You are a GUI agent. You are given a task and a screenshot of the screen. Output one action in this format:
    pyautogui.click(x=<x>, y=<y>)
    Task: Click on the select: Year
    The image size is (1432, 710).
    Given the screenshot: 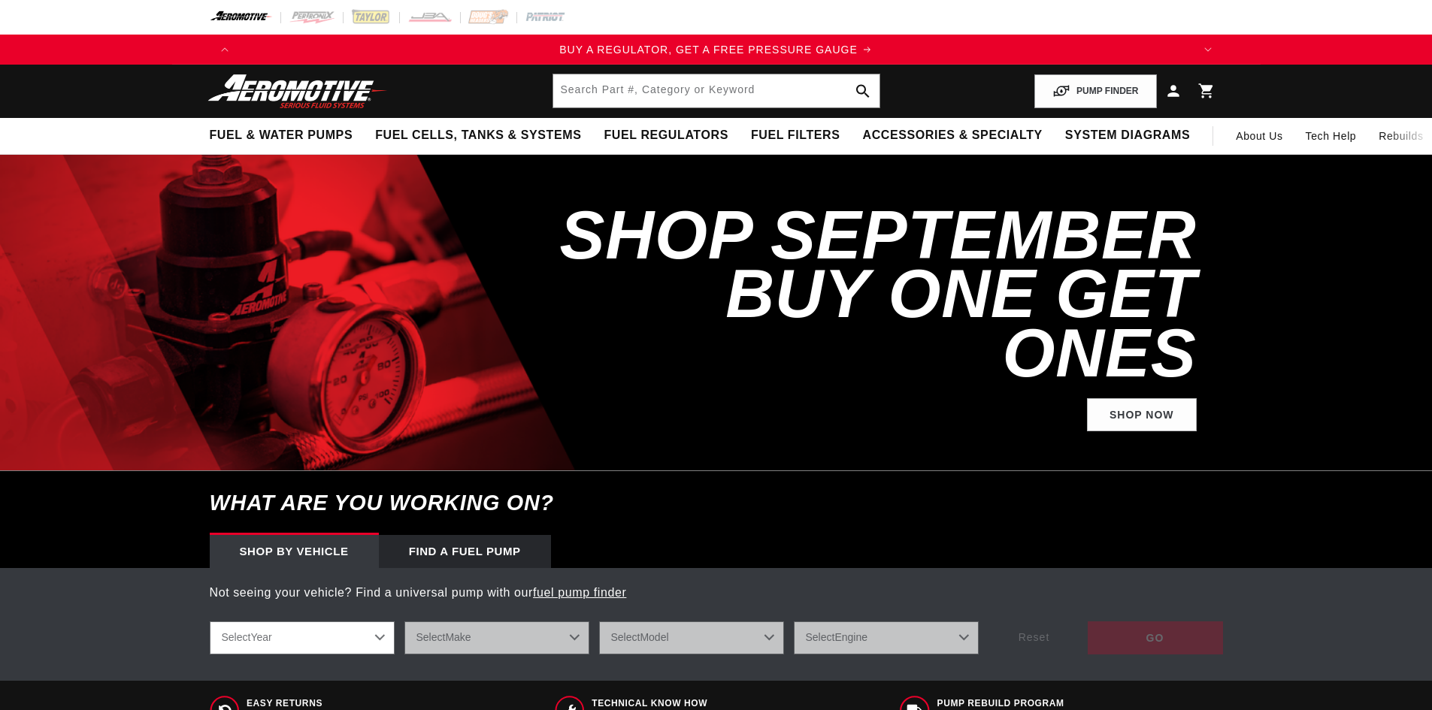 What is the action you would take?
    pyautogui.click(x=302, y=638)
    